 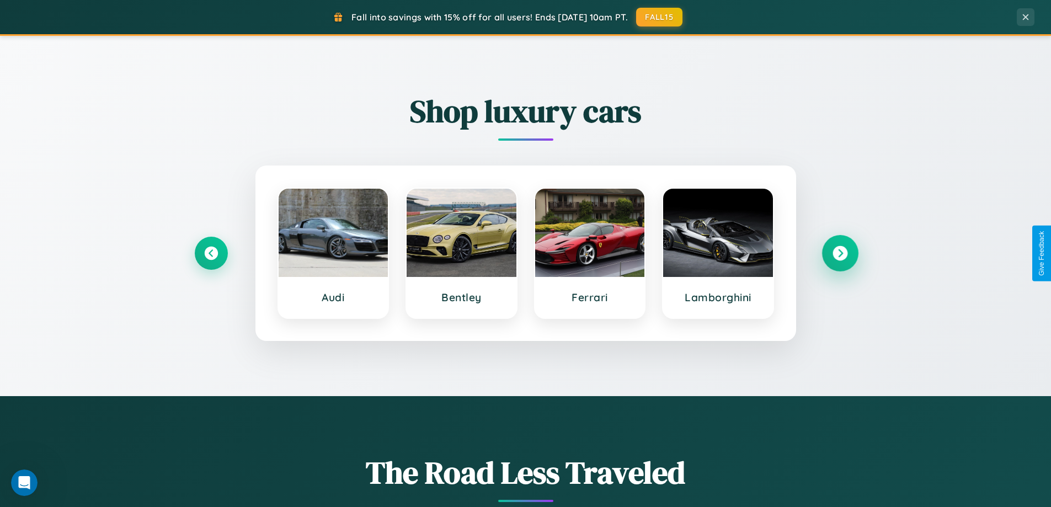 I want to click on div: Give Feedback, so click(x=1042, y=253).